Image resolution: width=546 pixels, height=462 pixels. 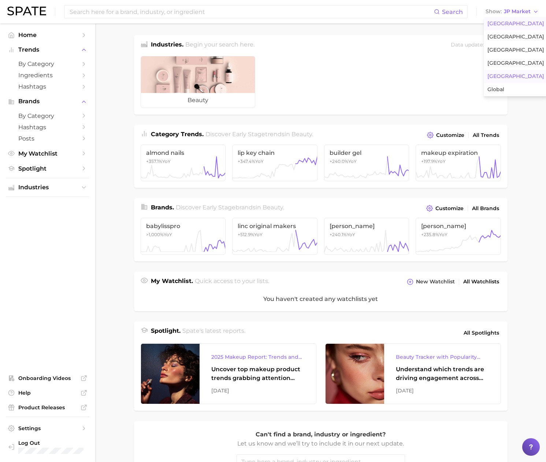 What do you see at coordinates (321, 299) in the screenshot?
I see `div: You haven't created any watchlists yet` at bounding box center [321, 299].